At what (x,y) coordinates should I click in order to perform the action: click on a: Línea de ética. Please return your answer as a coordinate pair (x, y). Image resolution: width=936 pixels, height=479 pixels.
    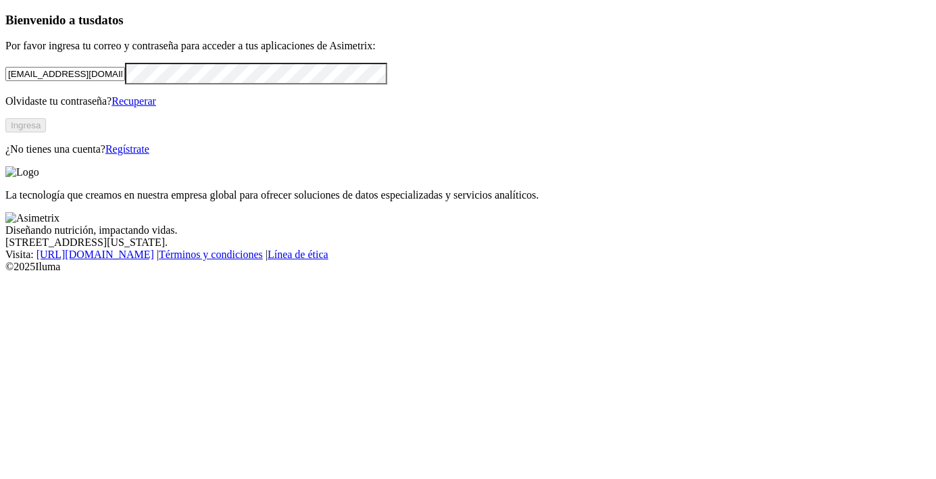
    Looking at the image, I should click on (298, 254).